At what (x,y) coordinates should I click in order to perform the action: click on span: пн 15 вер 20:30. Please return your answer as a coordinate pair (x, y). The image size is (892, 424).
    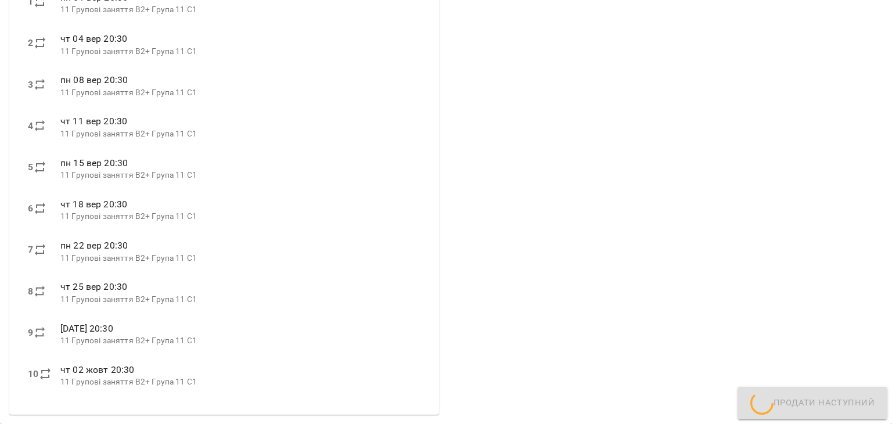
    Looking at the image, I should click on (94, 163).